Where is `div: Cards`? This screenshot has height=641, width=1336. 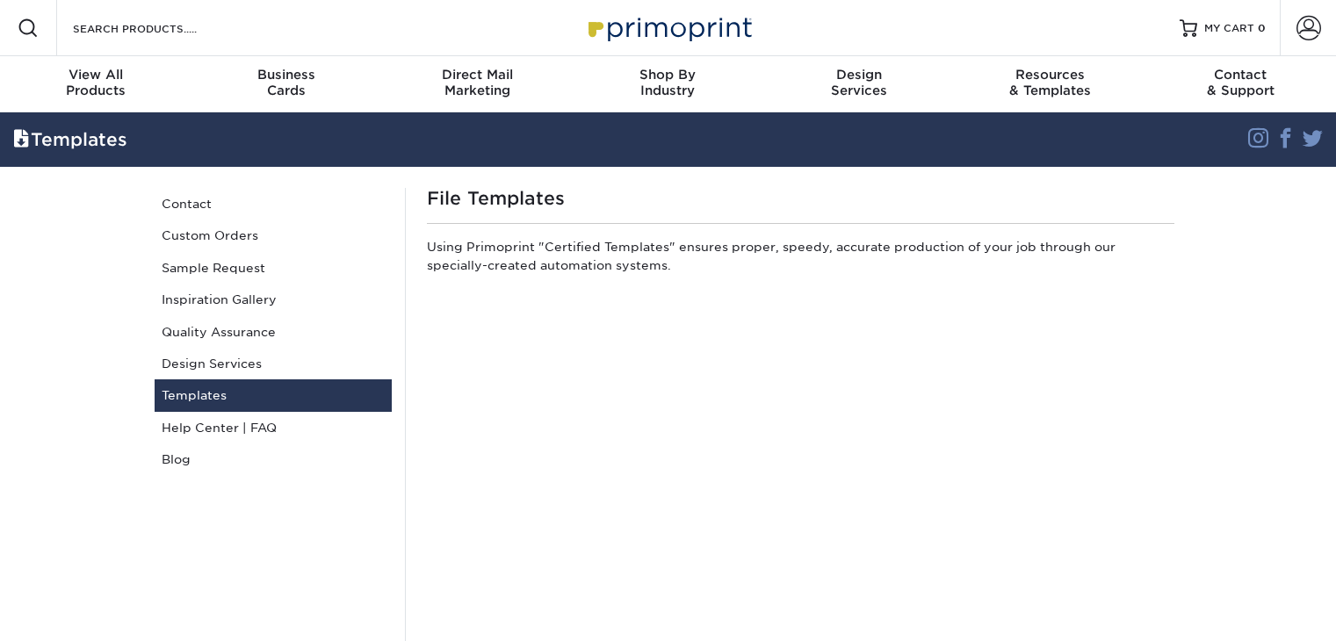
div: Cards is located at coordinates (285, 83).